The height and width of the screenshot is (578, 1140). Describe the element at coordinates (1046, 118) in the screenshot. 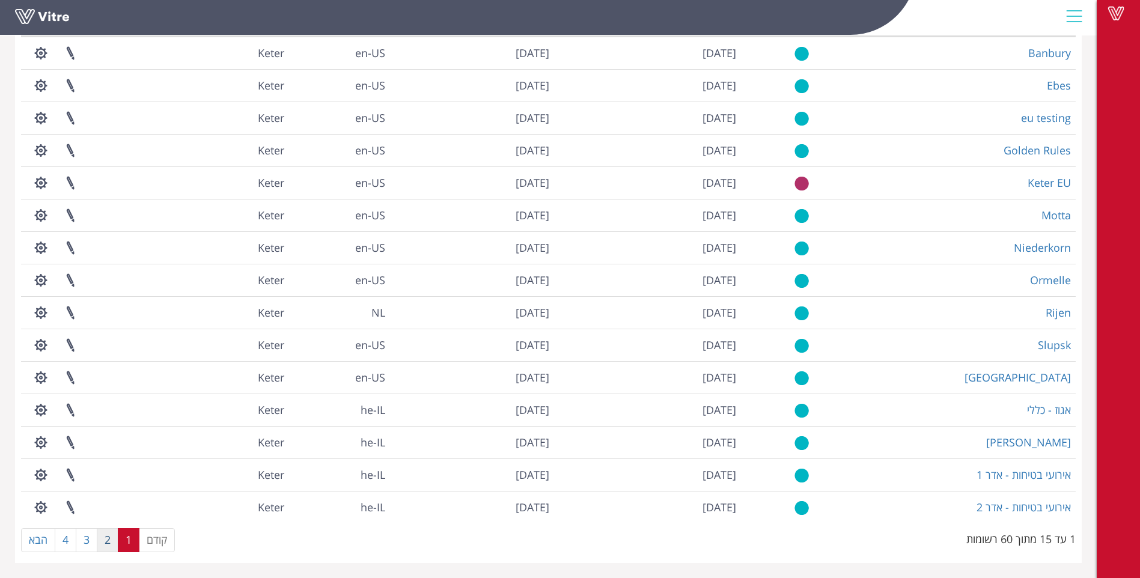

I see `a: eu testing` at that location.